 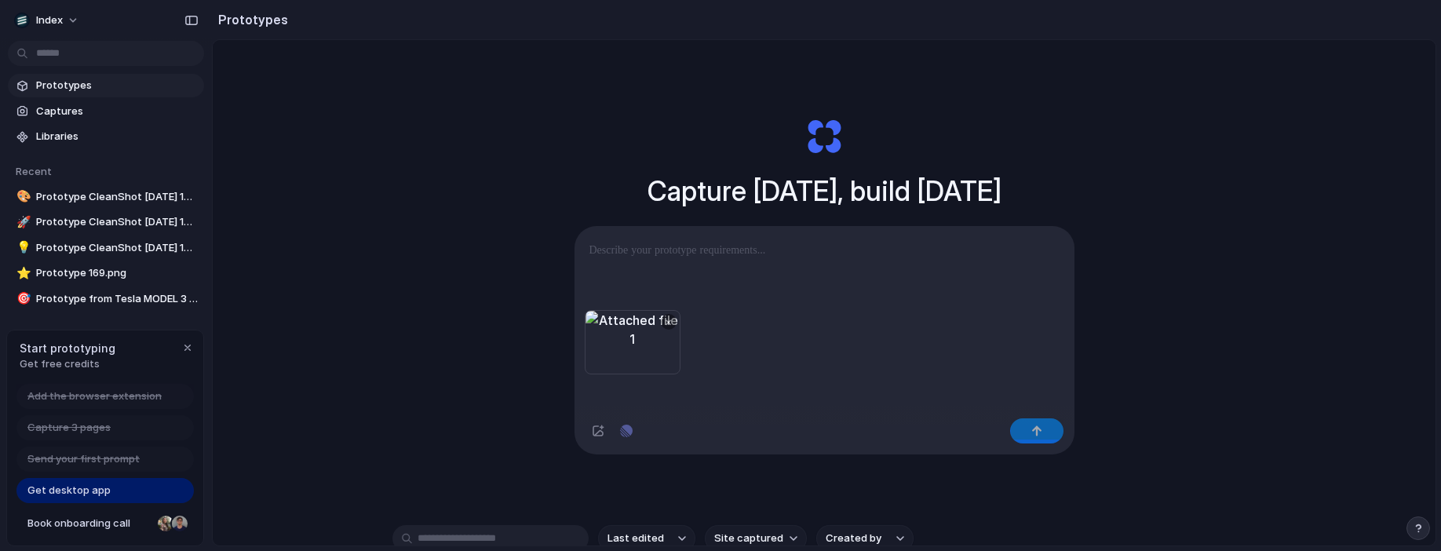 What do you see at coordinates (250, 20) in the screenshot?
I see `h2: Prototypes` at bounding box center [250, 20].